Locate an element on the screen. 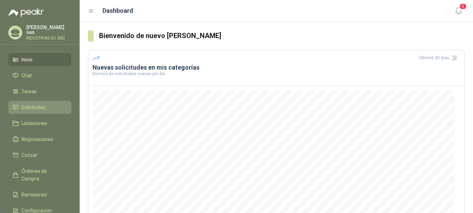 The image size is (473, 213). span: Cotizar is located at coordinates (29, 155).